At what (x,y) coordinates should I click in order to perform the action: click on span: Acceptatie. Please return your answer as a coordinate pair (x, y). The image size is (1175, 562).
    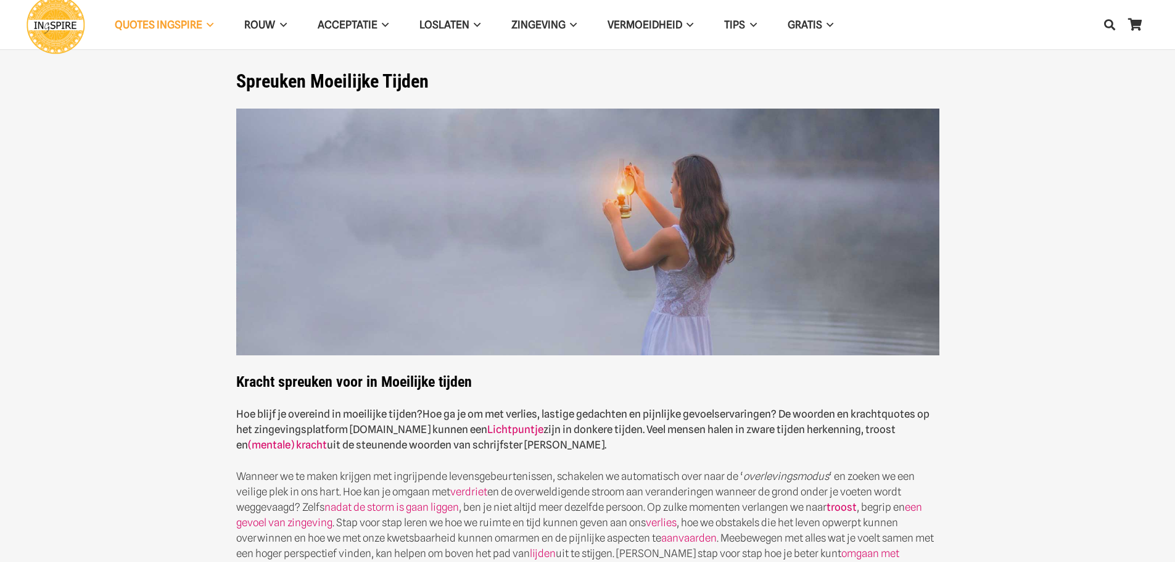
    Looking at the image, I should click on (347, 25).